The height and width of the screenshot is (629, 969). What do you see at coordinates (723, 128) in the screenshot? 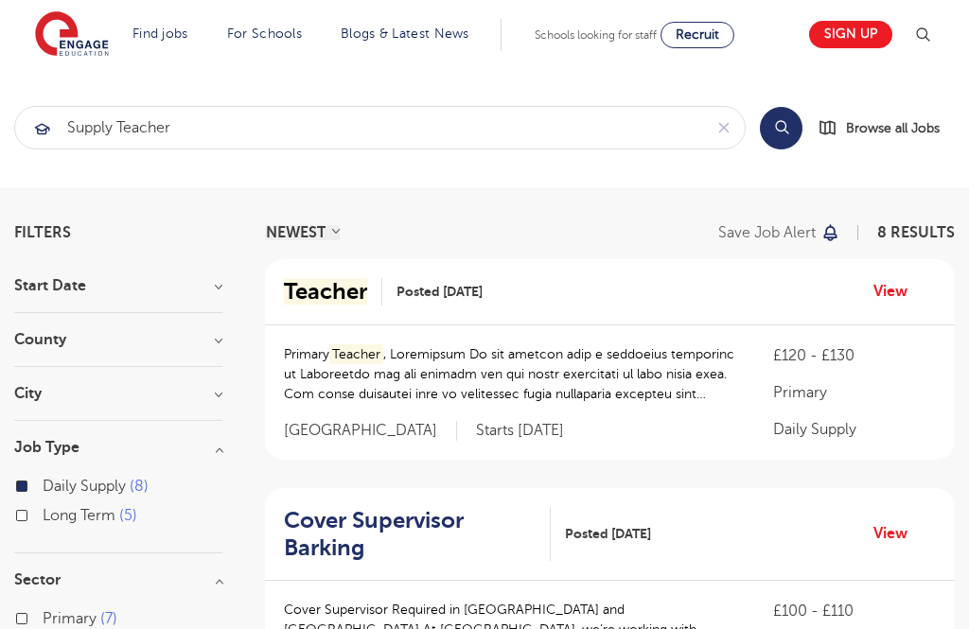
I see `button: Clear` at bounding box center [723, 128].